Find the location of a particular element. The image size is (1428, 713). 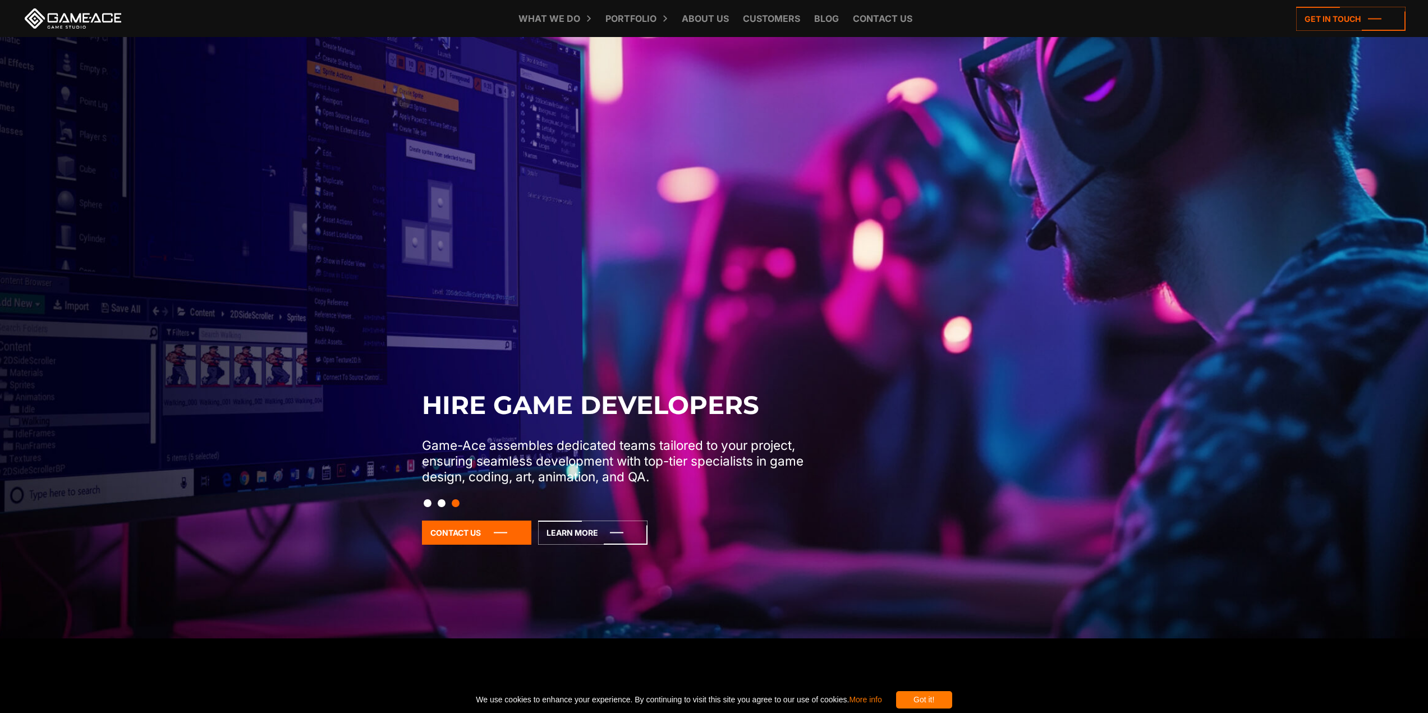

button: Slide 3 is located at coordinates (456, 503).